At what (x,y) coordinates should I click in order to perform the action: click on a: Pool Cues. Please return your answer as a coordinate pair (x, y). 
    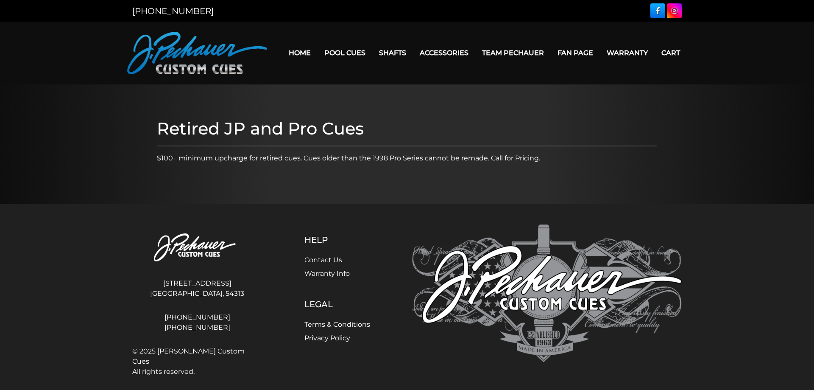
    Looking at the image, I should click on (345, 53).